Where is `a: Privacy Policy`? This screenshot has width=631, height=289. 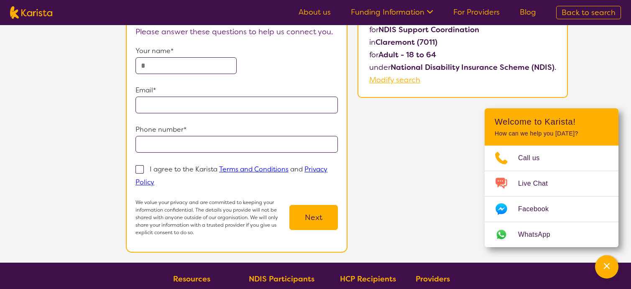 a: Privacy Policy is located at coordinates (231, 176).